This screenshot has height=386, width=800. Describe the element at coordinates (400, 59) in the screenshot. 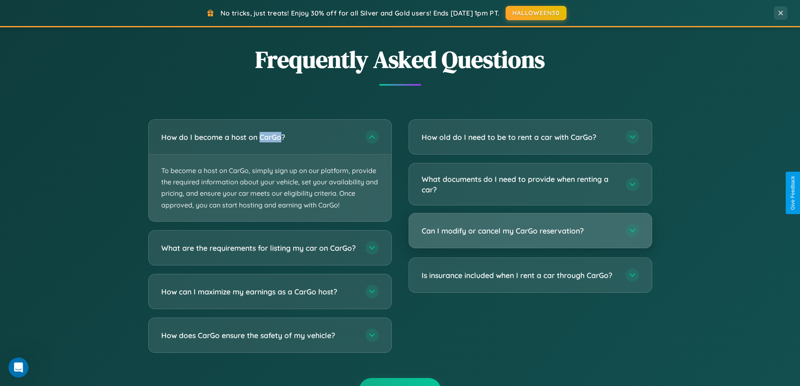

I see `h2: Frequently Asked Questions` at that location.